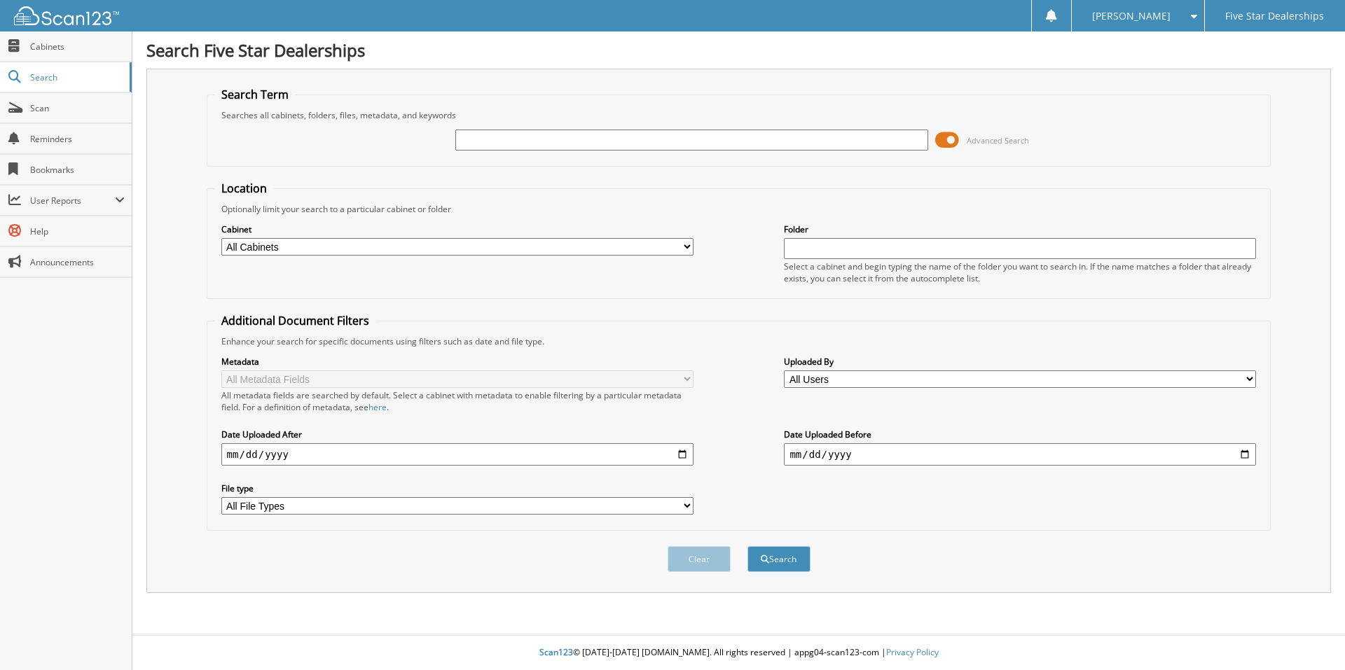  I want to click on div: Enhance your search for specific documents using filters such as date and file type., so click(739, 341).